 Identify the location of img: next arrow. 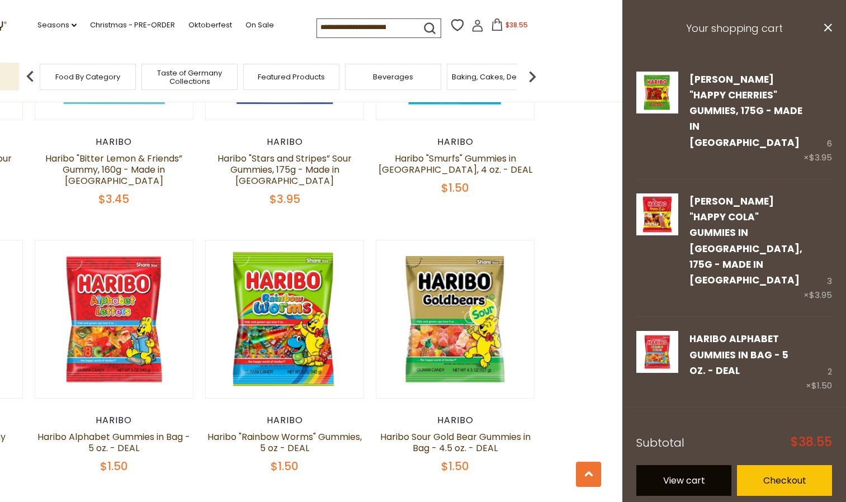
(533, 77).